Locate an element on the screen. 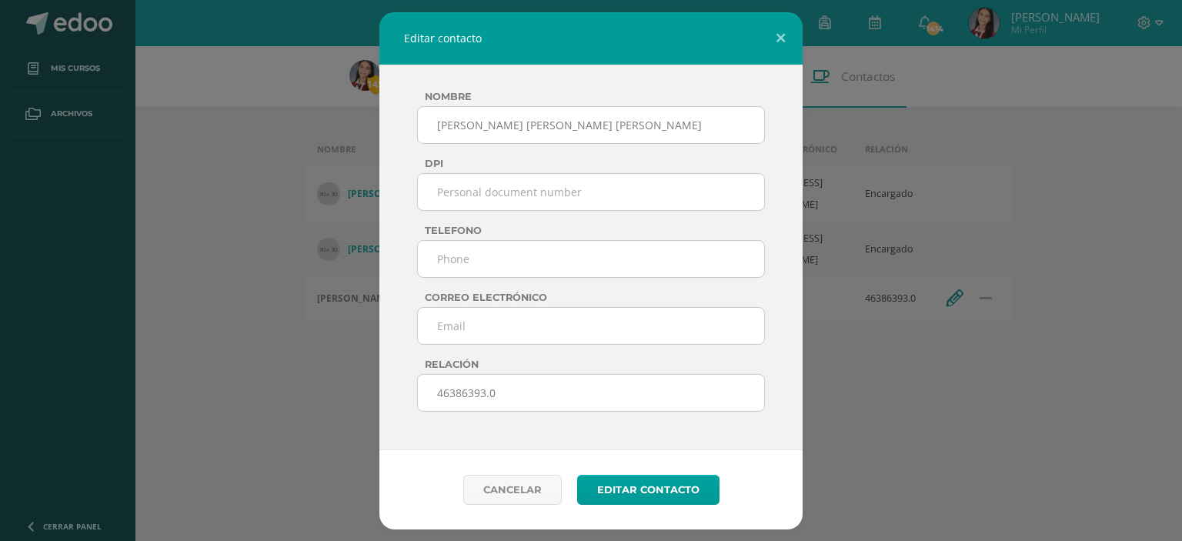 The width and height of the screenshot is (1182, 541). a: Cancelar is located at coordinates (513, 490).